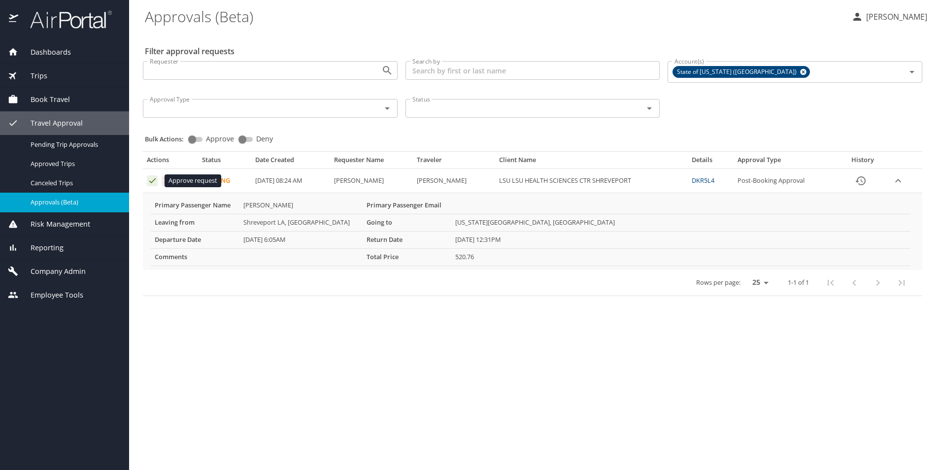 The image size is (942, 470). What do you see at coordinates (786, 162) in the screenshot?
I see `th: Approval Type` at bounding box center [786, 162].